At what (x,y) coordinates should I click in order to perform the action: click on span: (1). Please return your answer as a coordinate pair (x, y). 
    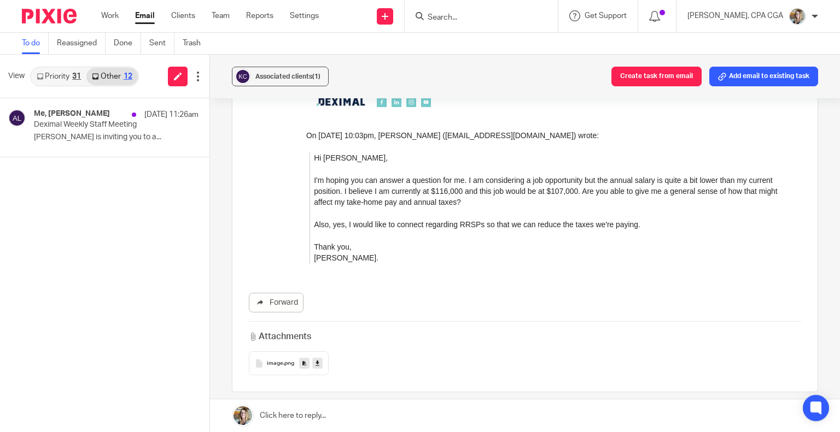
    Looking at the image, I should click on (316, 77).